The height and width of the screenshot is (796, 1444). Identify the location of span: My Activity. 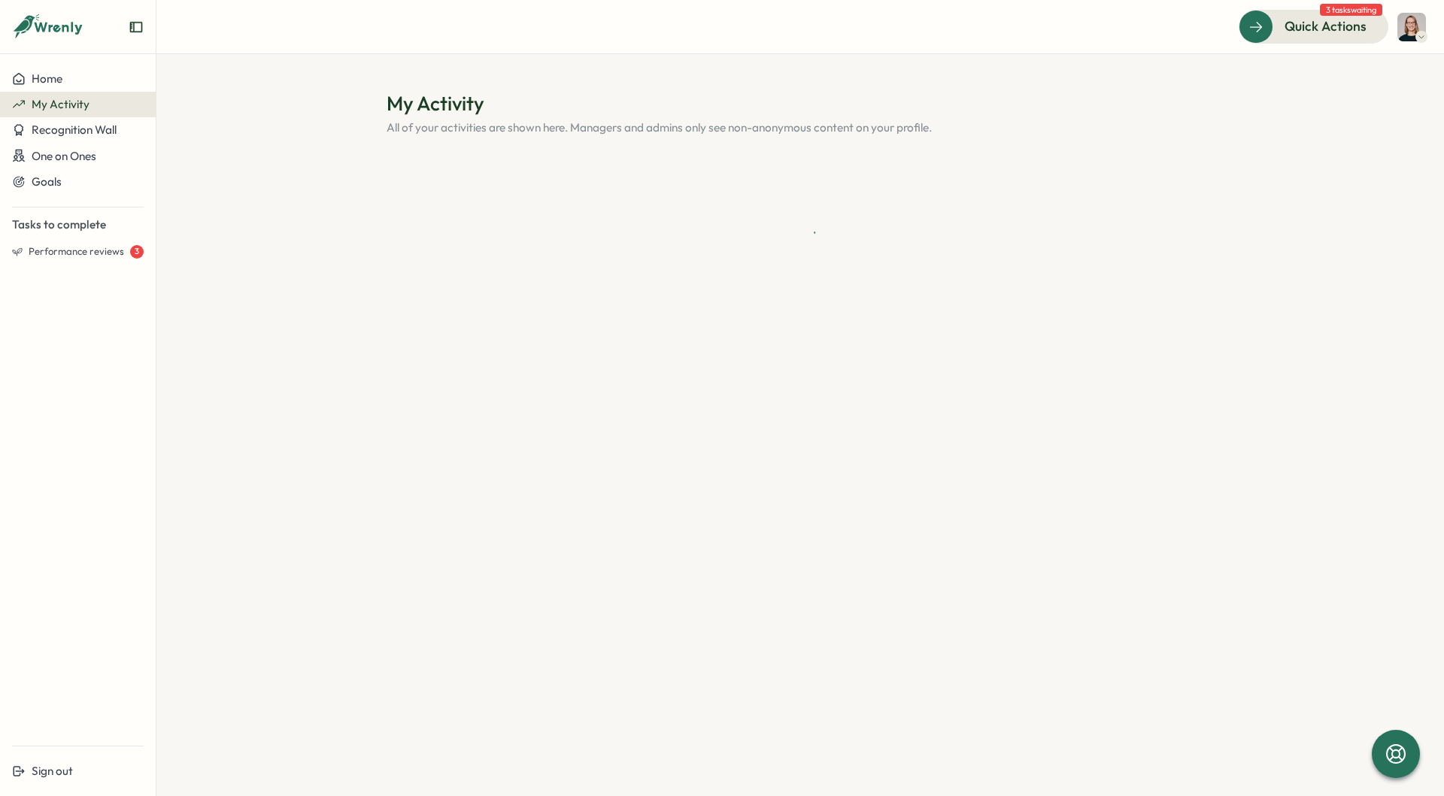
(60, 104).